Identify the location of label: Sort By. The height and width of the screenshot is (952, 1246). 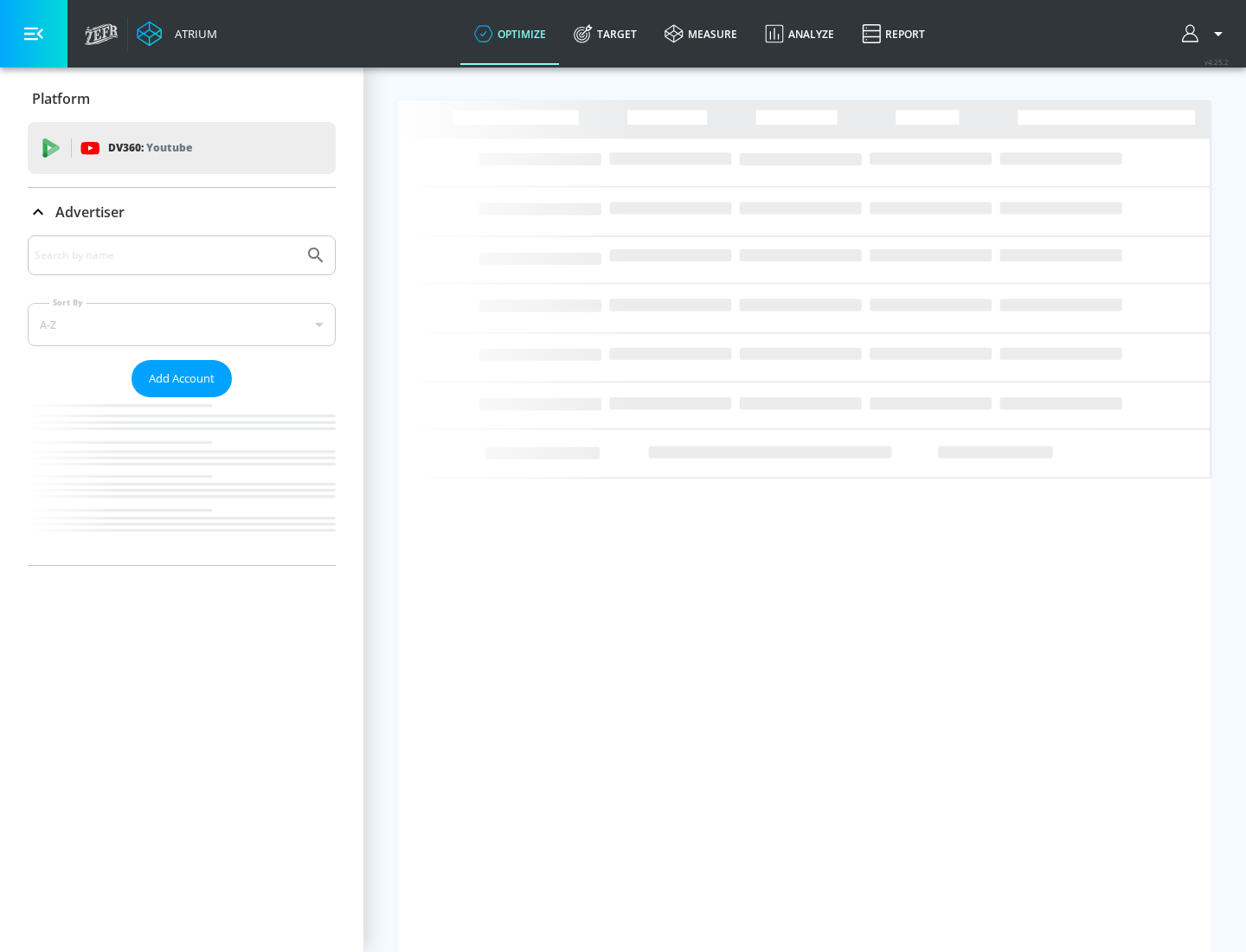
(67, 302).